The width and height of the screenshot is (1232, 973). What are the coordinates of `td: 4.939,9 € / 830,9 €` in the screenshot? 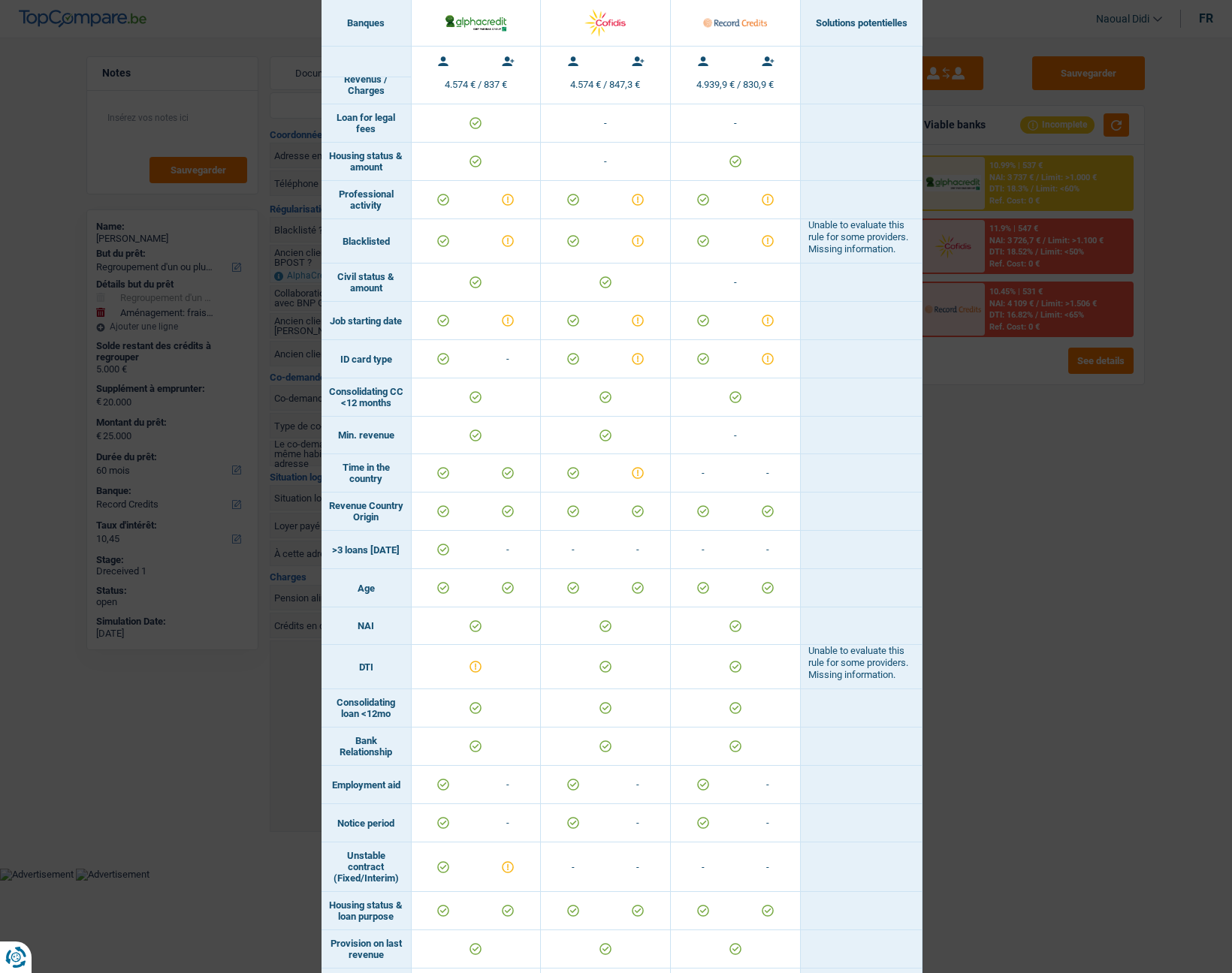 It's located at (735, 85).